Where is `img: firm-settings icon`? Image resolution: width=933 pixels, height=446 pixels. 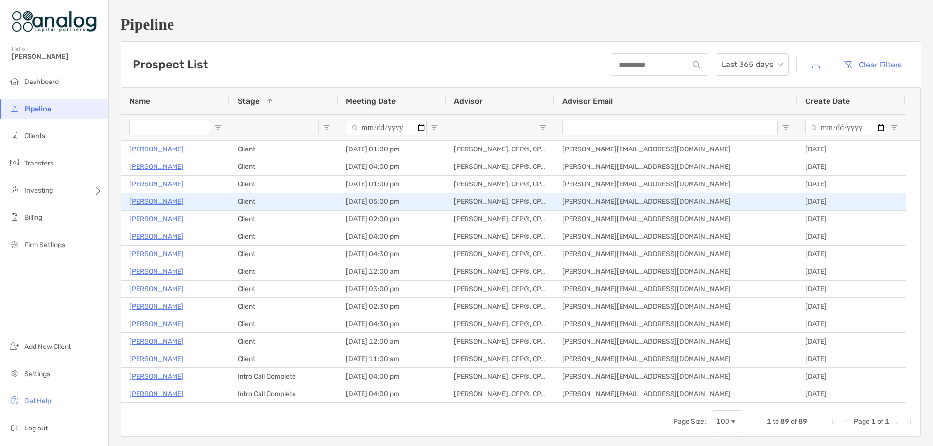
img: firm-settings icon is located at coordinates (15, 244).